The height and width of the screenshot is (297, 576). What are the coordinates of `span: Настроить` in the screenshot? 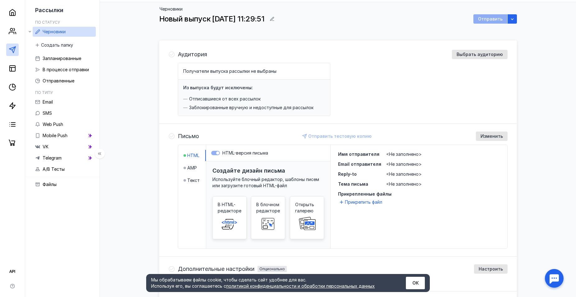 It's located at (491, 269).